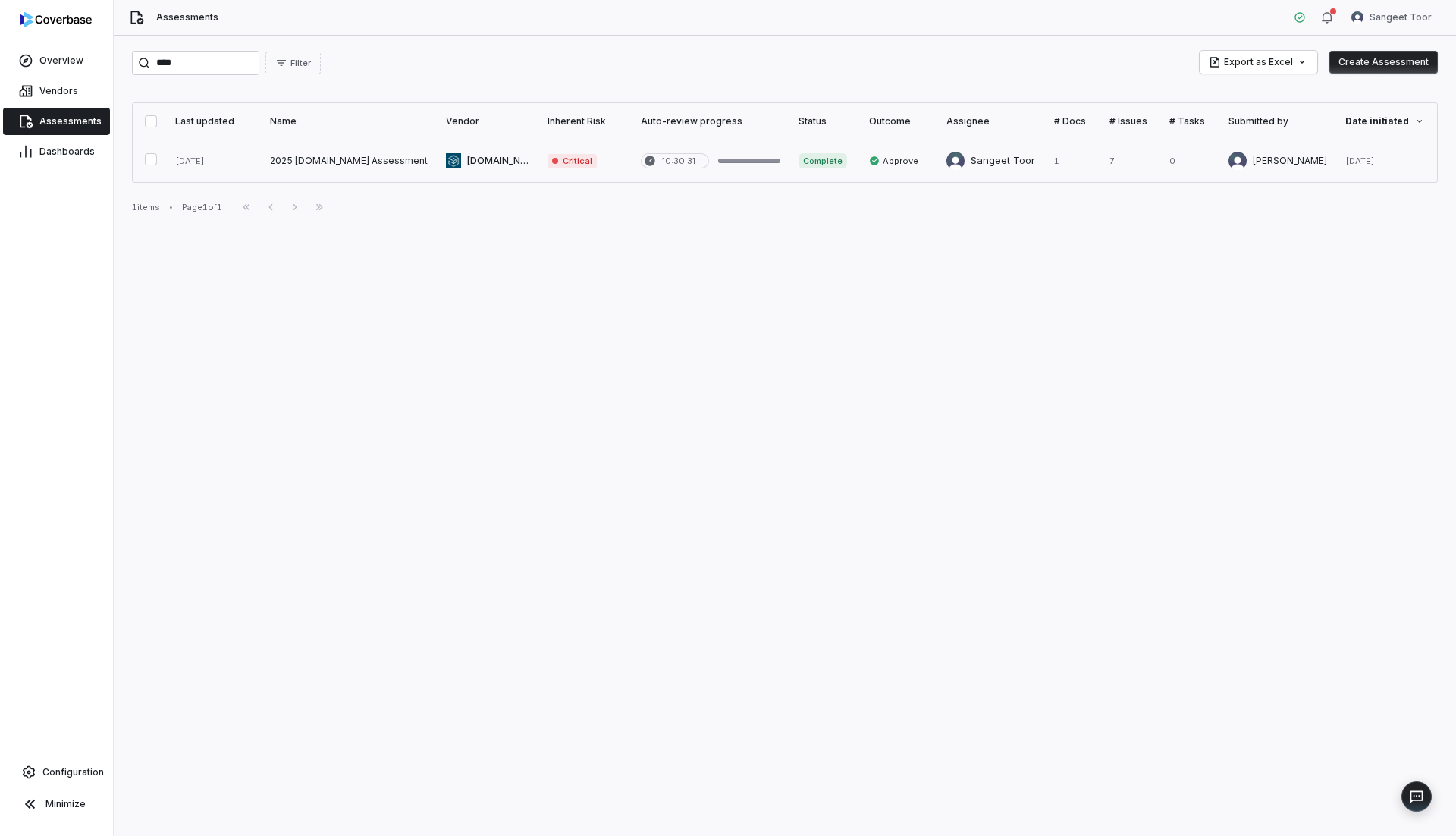  Describe the element at coordinates (146, 207) in the screenshot. I see `div: 1 items` at that location.